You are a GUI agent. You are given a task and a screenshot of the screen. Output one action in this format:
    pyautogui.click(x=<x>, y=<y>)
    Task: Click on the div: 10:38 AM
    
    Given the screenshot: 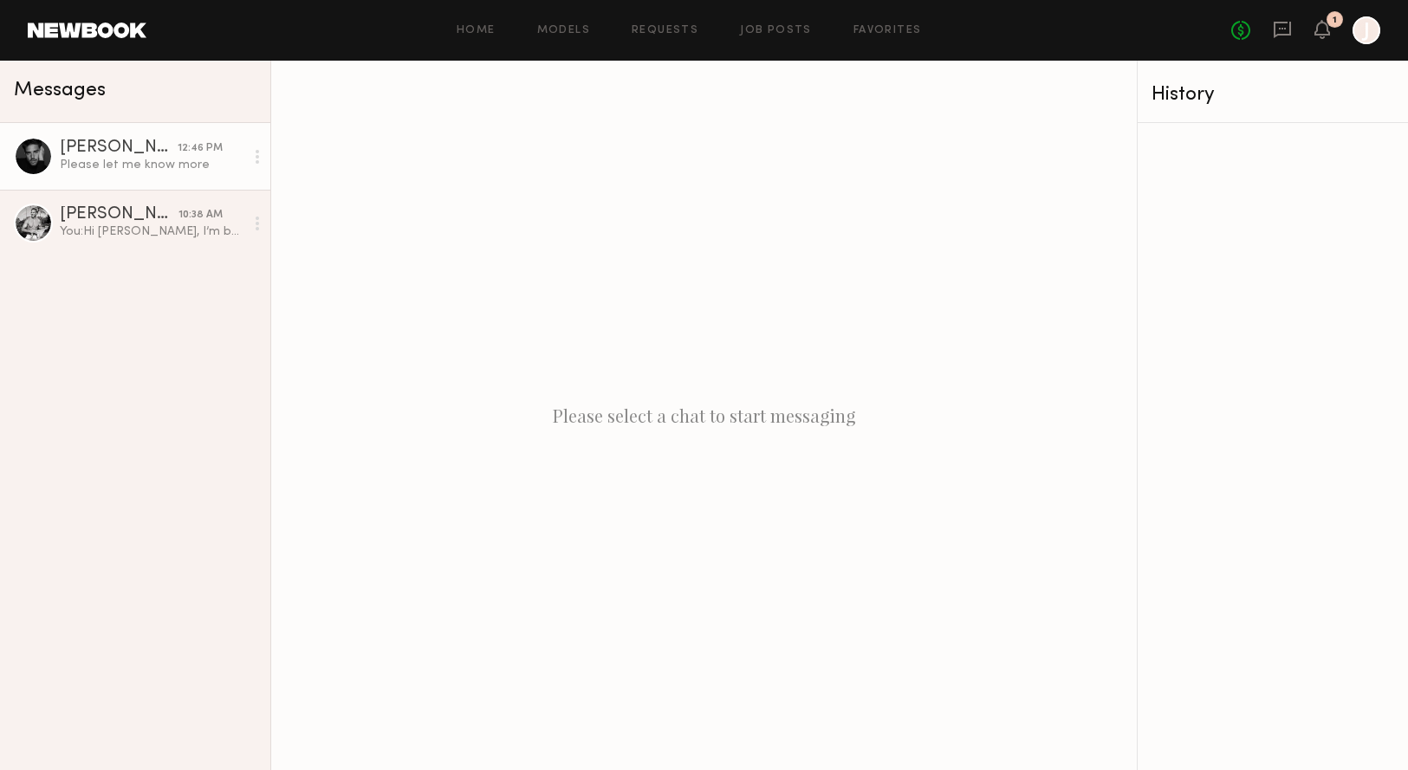 What is the action you would take?
    pyautogui.click(x=200, y=215)
    